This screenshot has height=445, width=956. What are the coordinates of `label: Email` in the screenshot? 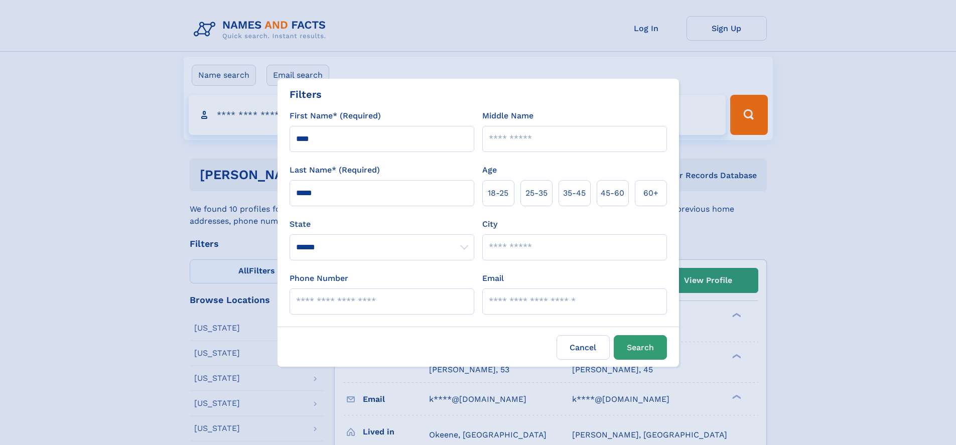 It's located at (493, 279).